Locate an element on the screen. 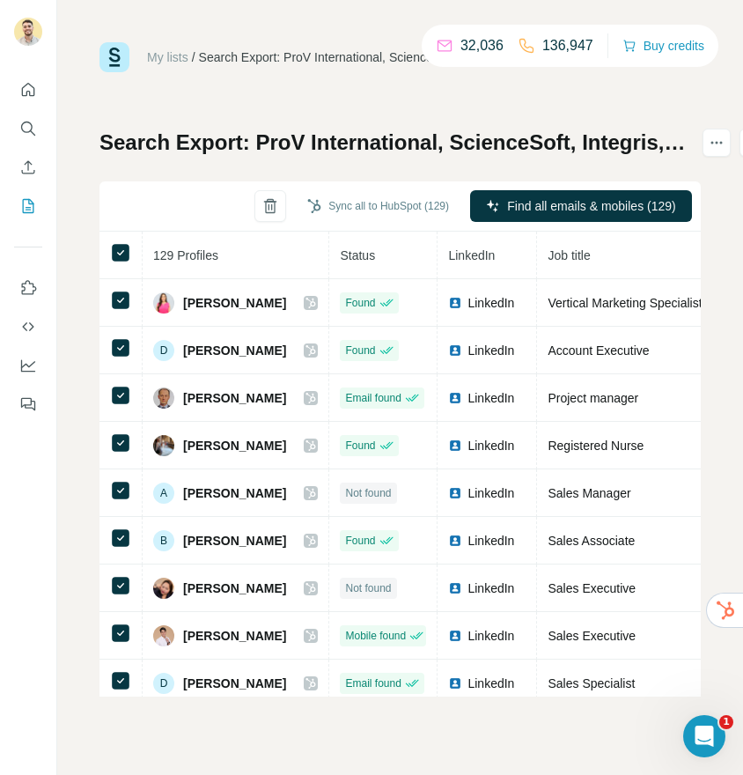 The width and height of the screenshot is (743, 775). span: Project manager is located at coordinates (592, 398).